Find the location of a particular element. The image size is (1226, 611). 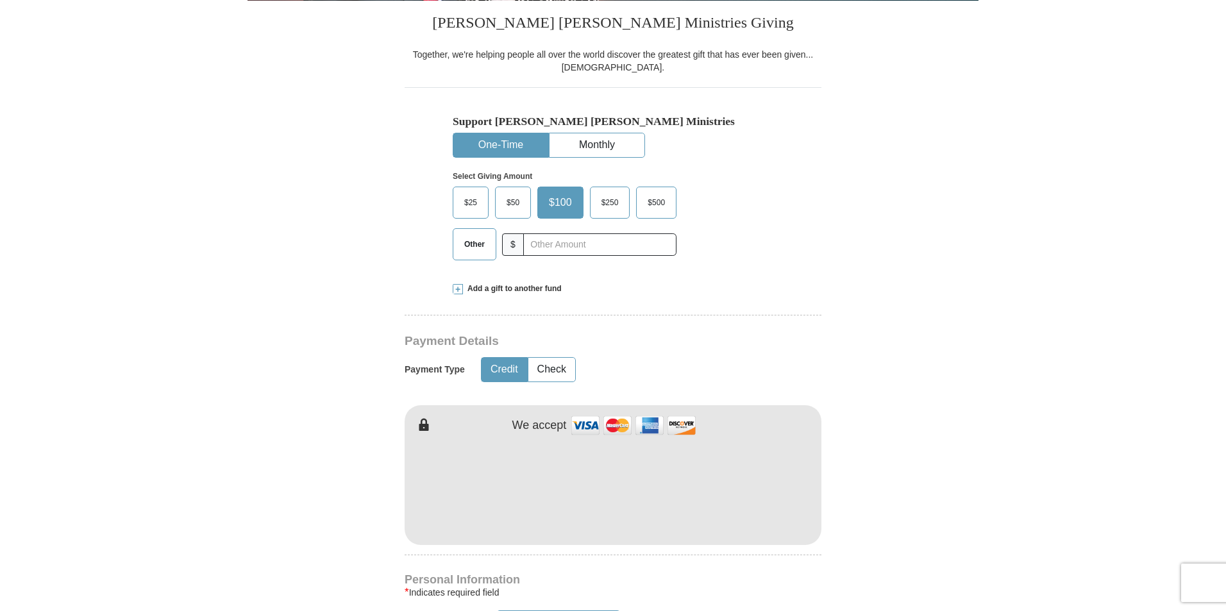

span: $500 is located at coordinates (656, 203).